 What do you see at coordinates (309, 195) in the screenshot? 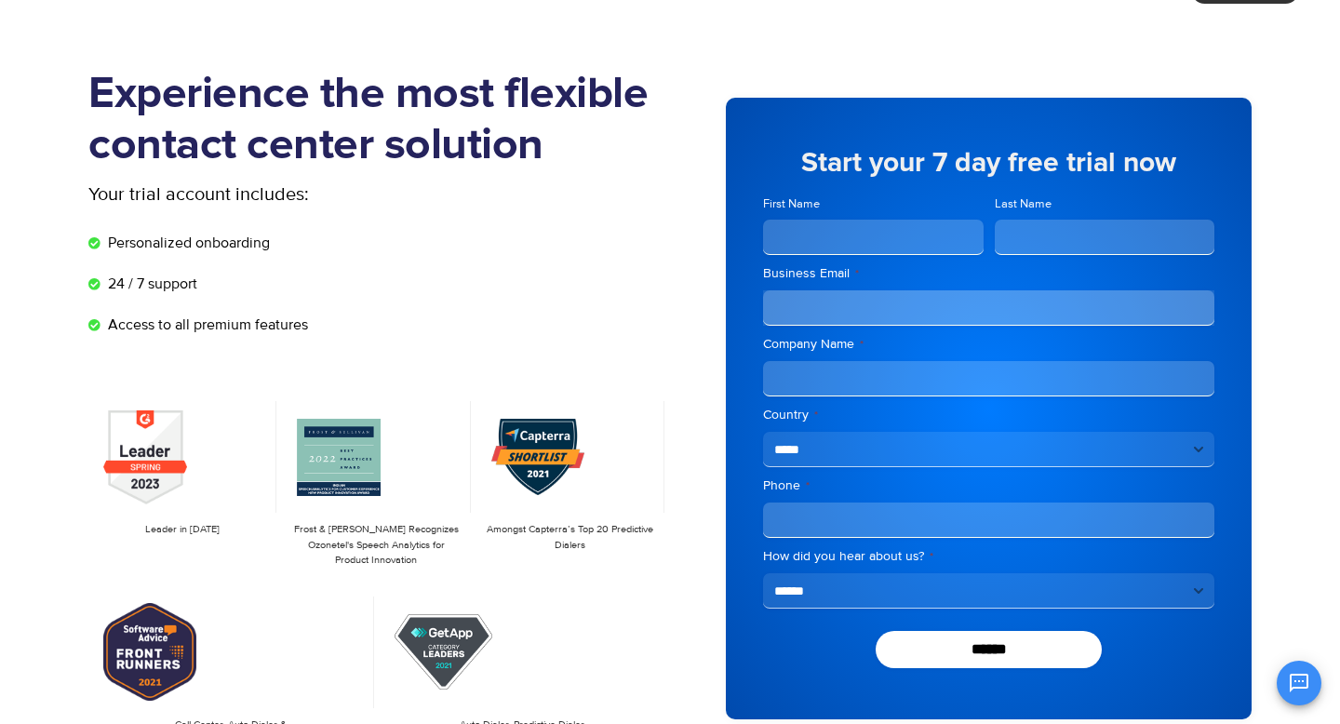
I see `p: Your trial account includes:` at bounding box center [309, 195].